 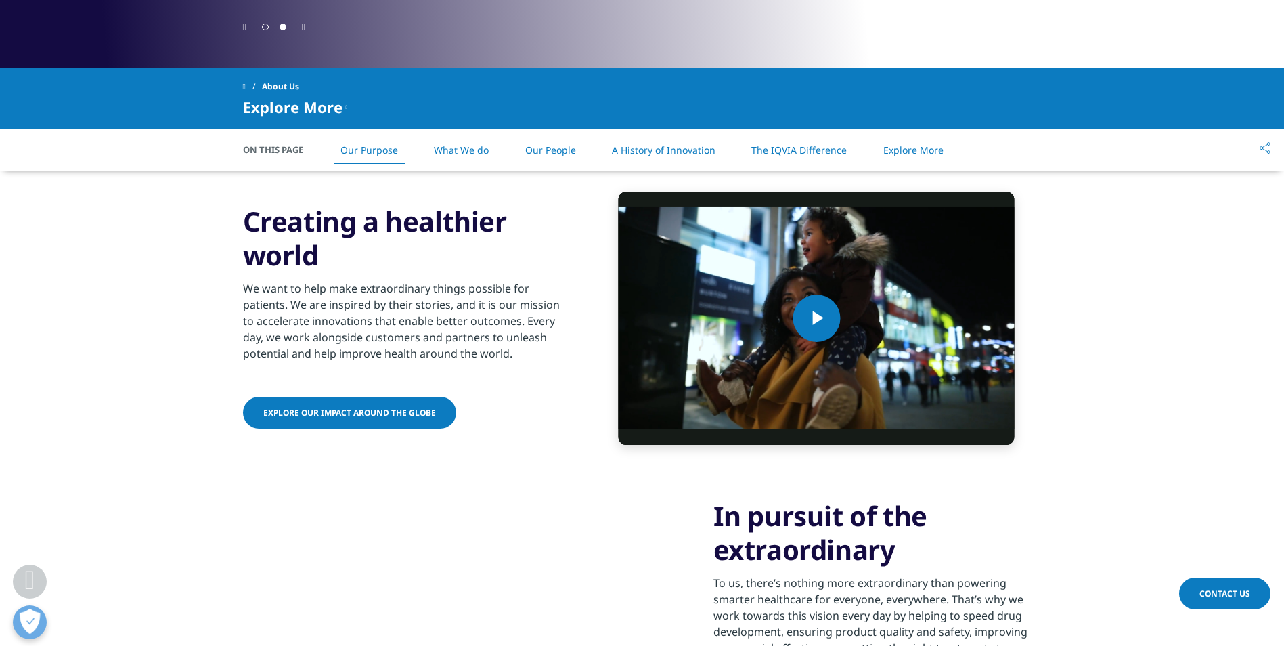 What do you see at coordinates (349, 412) in the screenshot?
I see `a: Explore our impact around the globe` at bounding box center [349, 412].